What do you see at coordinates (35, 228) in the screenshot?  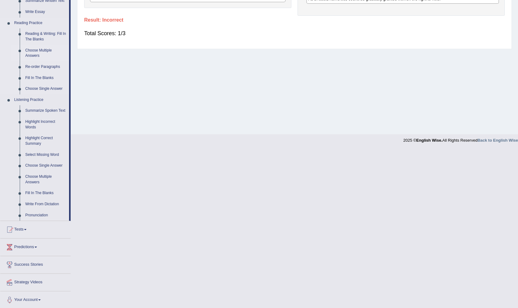 I see `a: Tests` at bounding box center [35, 228].